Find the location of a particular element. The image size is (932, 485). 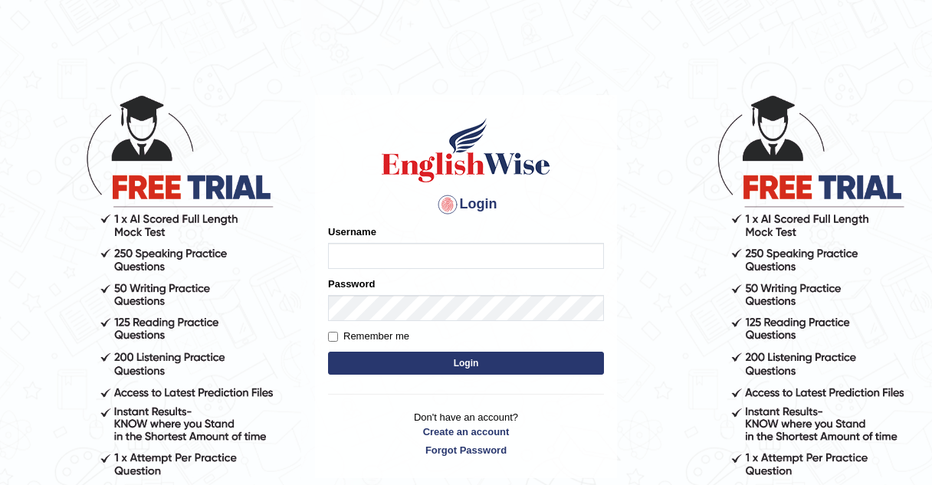

label: Remember me is located at coordinates (368, 336).